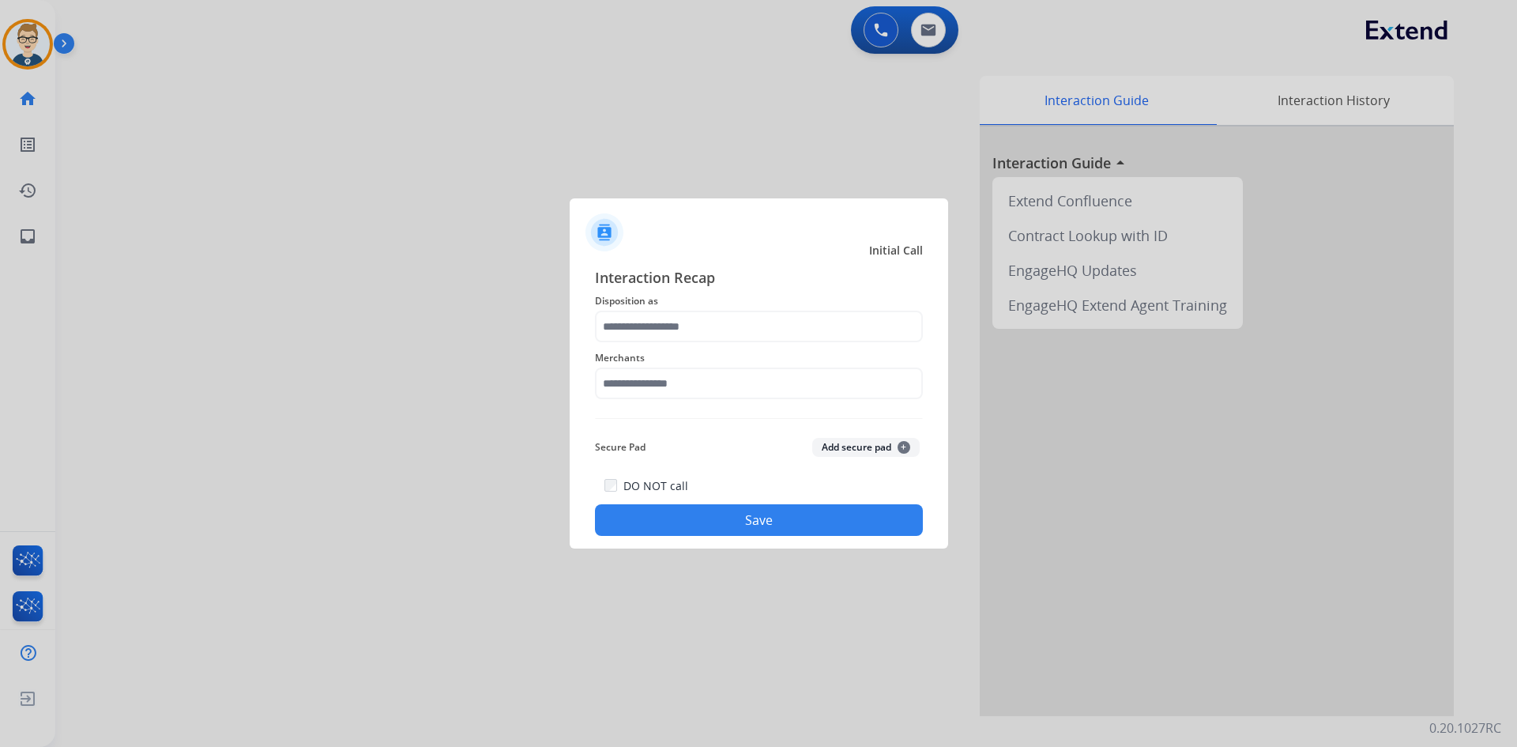 Image resolution: width=1517 pixels, height=747 pixels. Describe the element at coordinates (758, 418) in the screenshot. I see `img: contact-recap-line.svg` at that location.